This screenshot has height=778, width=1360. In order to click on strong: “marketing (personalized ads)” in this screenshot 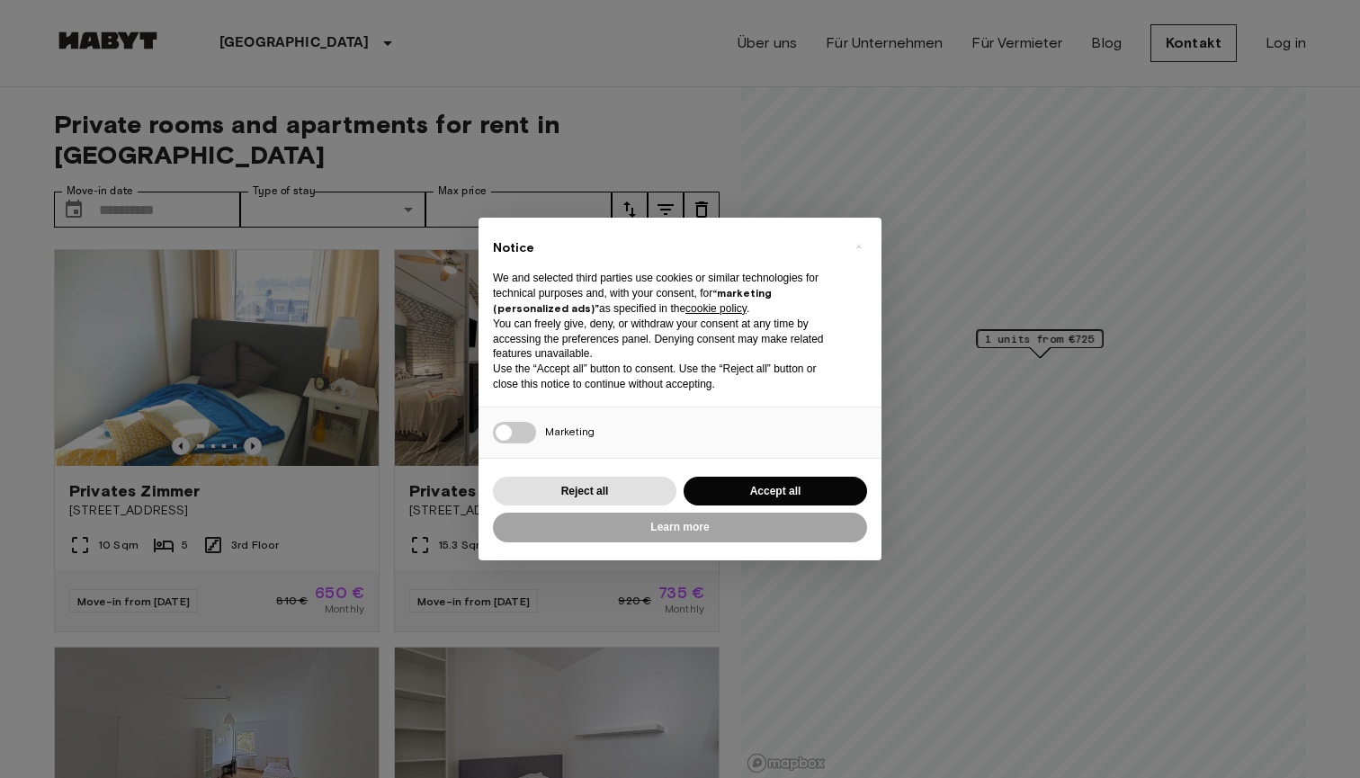, I will do `click(632, 300)`.